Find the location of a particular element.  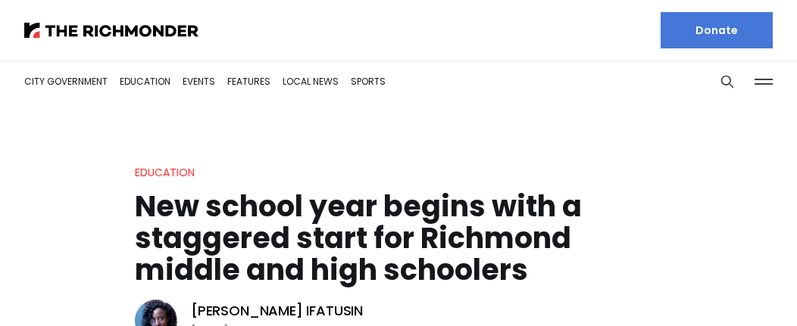

a: Local News is located at coordinates (311, 81).